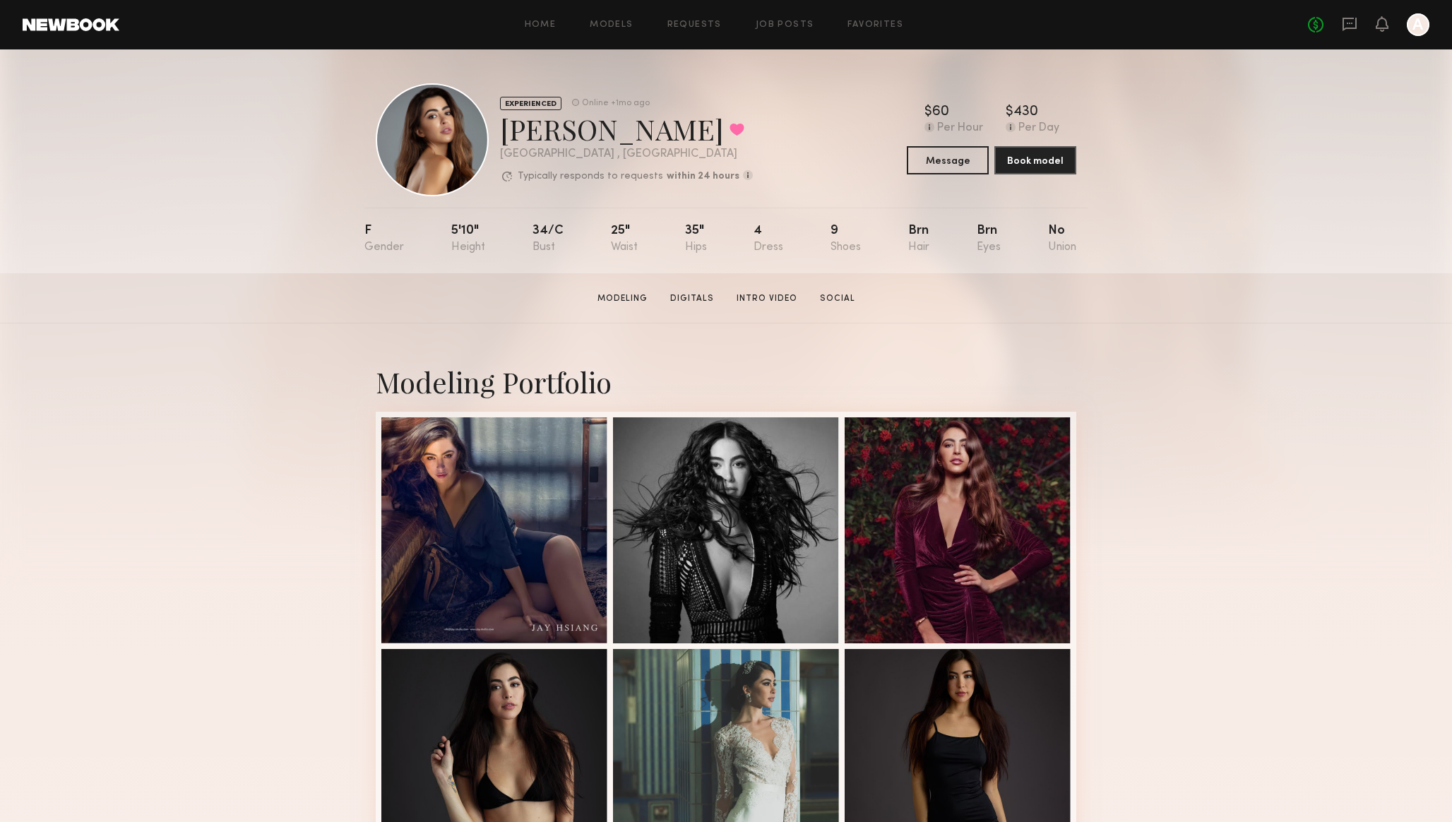 This screenshot has height=822, width=1452. What do you see at coordinates (846, 239) in the screenshot?
I see `div: 9` at bounding box center [846, 239].